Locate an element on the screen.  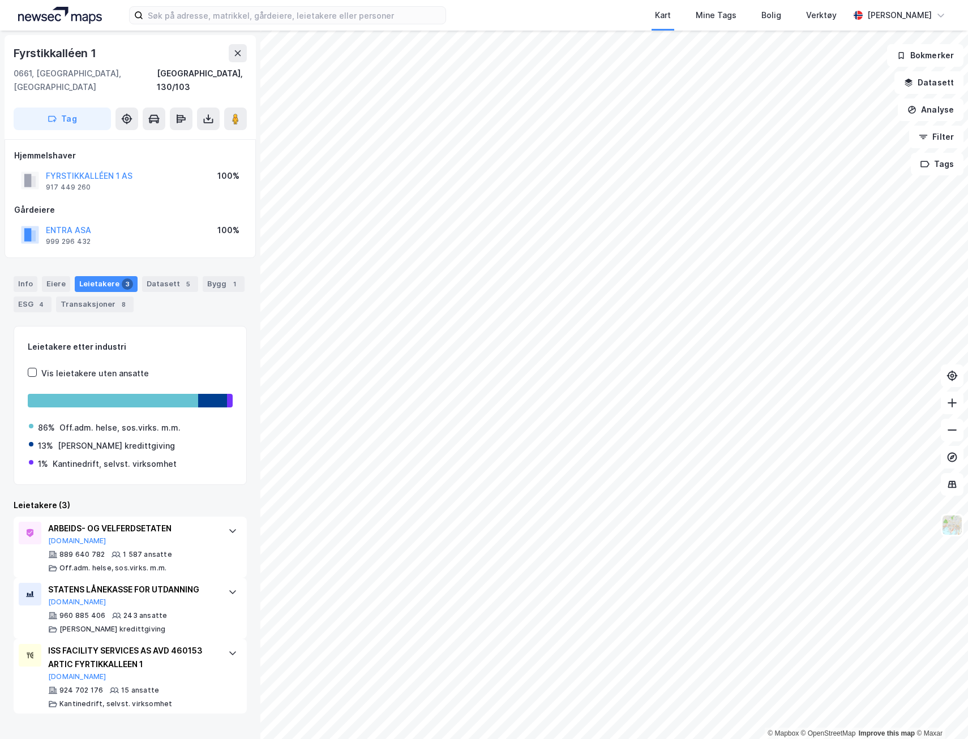
div: 960 885 406 is located at coordinates (82, 616).